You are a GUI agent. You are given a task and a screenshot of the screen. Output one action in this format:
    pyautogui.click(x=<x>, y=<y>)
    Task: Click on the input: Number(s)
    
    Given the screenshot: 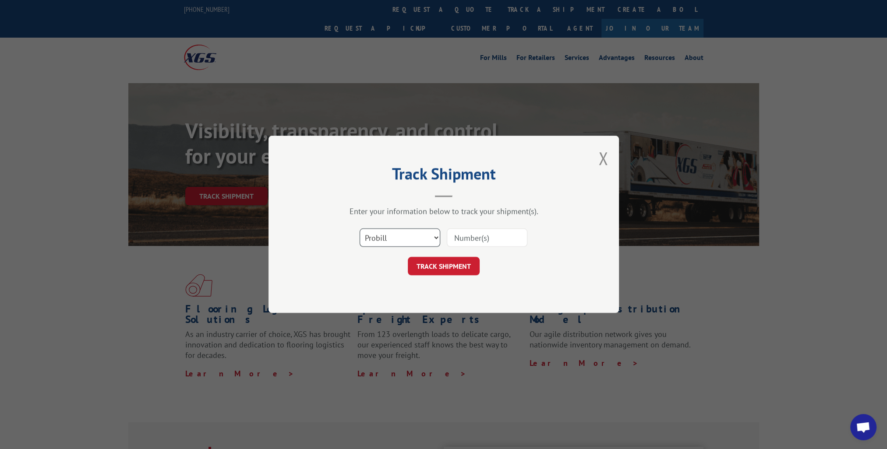 What is the action you would take?
    pyautogui.click(x=487, y=238)
    